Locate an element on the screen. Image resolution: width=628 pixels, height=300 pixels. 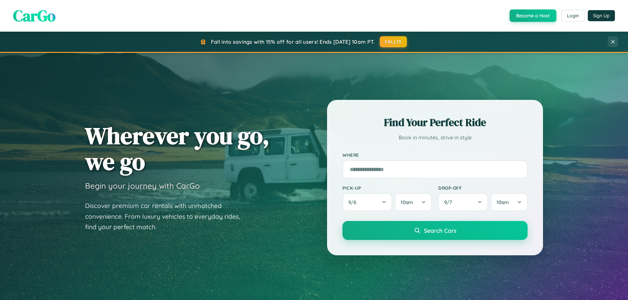
label: Where is located at coordinates (435, 155).